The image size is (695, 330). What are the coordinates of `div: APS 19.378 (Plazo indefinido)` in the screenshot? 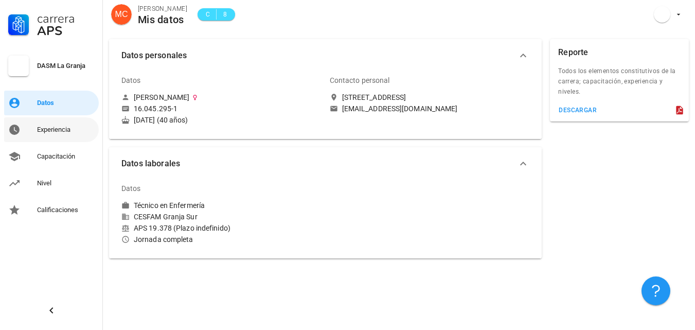 It's located at (221, 228).